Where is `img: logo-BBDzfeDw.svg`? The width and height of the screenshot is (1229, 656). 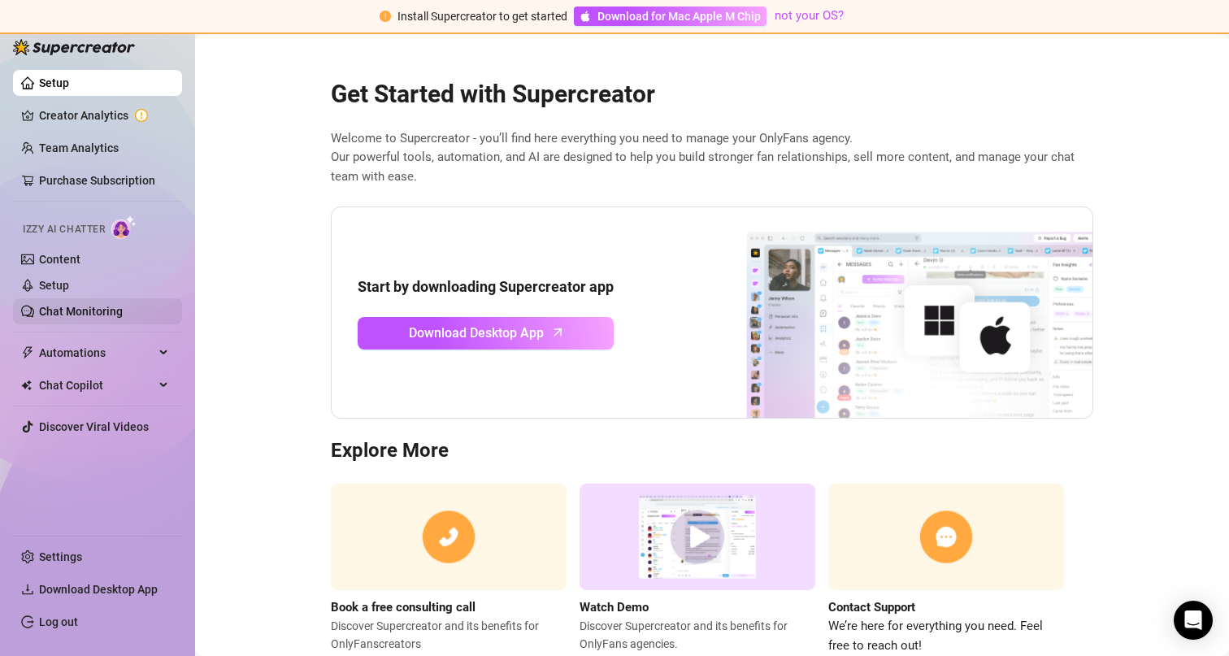
img: logo-BBDzfeDw.svg is located at coordinates (74, 47).